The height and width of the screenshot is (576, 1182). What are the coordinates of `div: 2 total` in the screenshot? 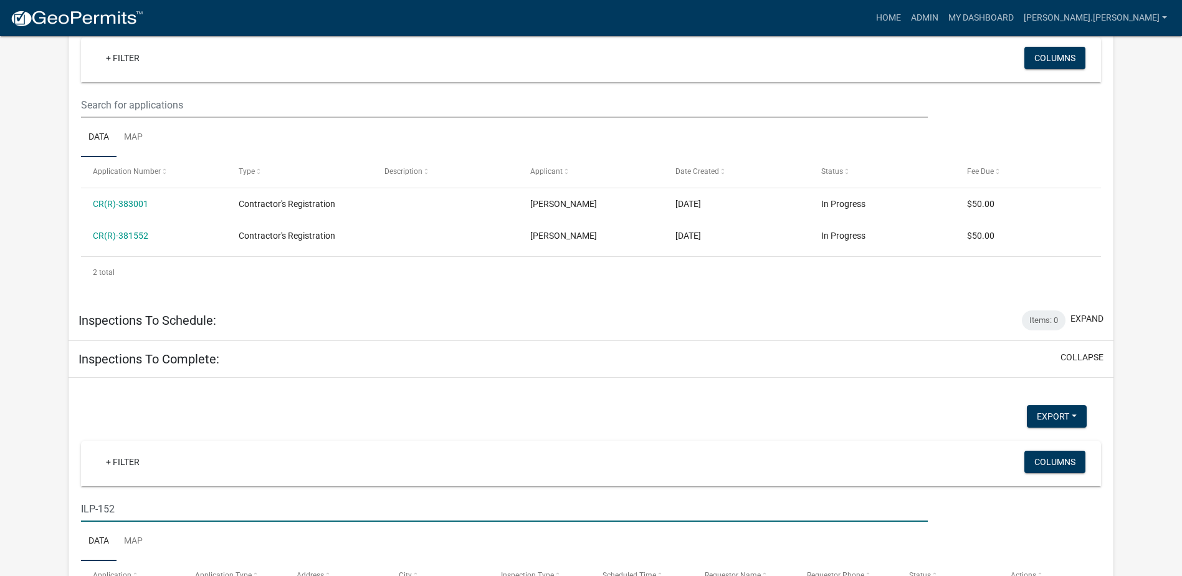 It's located at (591, 272).